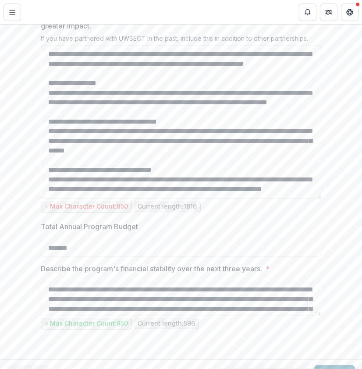 The image size is (362, 369). Describe the element at coordinates (167, 207) in the screenshot. I see `p: Current length: 1816` at that location.